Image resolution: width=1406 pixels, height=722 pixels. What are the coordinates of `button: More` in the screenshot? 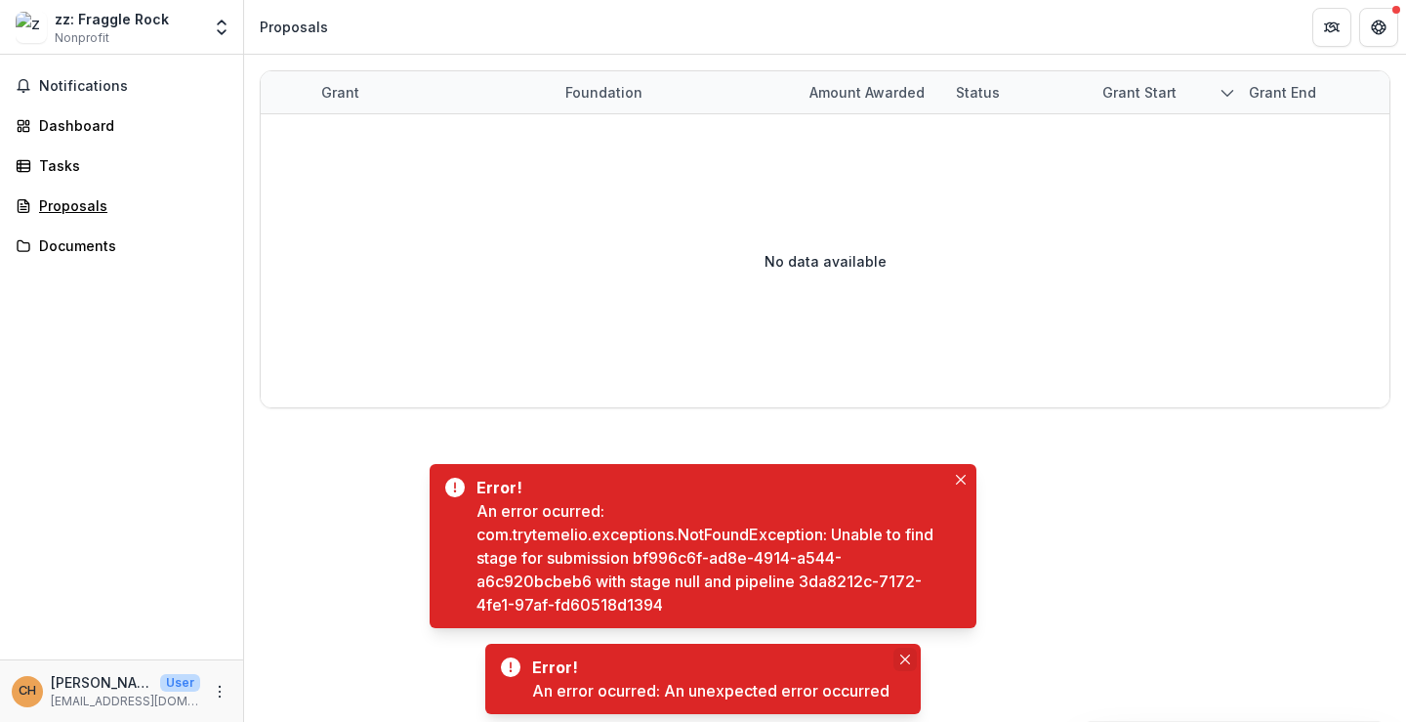 It's located at (220, 691).